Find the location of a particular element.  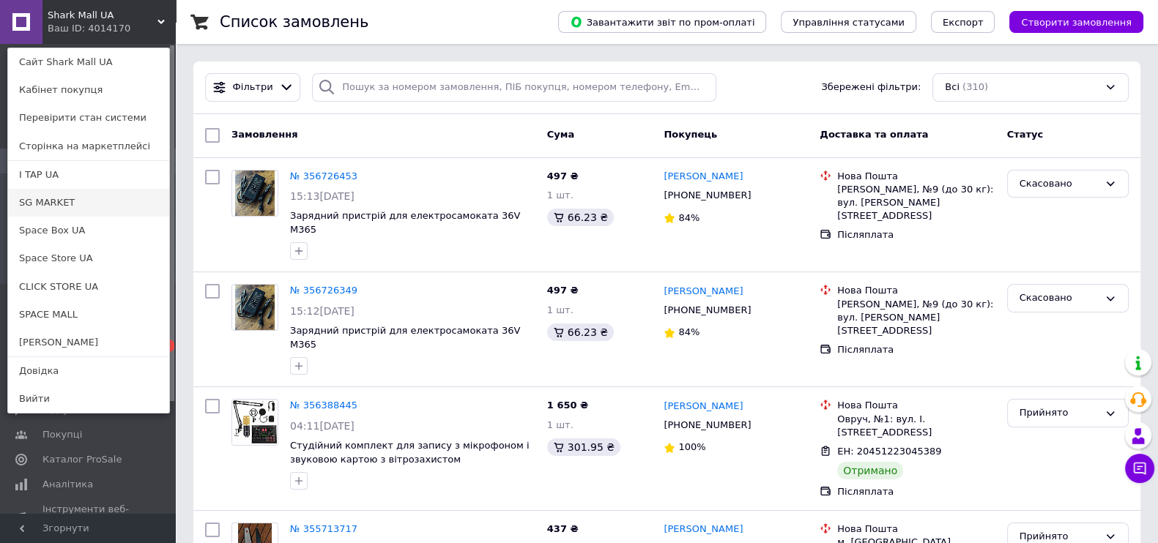

span: Статус is located at coordinates (1025, 134).